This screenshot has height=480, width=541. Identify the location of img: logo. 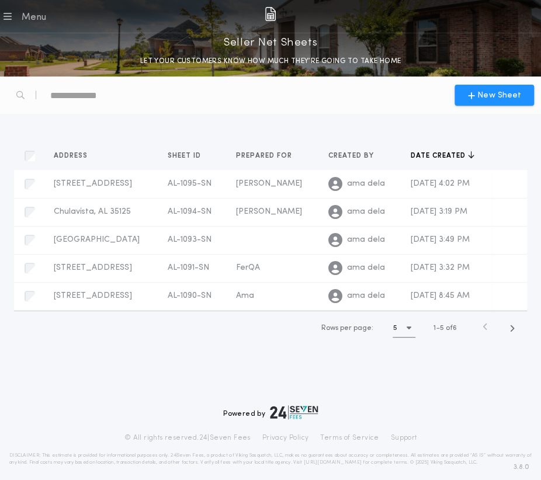
(294, 412).